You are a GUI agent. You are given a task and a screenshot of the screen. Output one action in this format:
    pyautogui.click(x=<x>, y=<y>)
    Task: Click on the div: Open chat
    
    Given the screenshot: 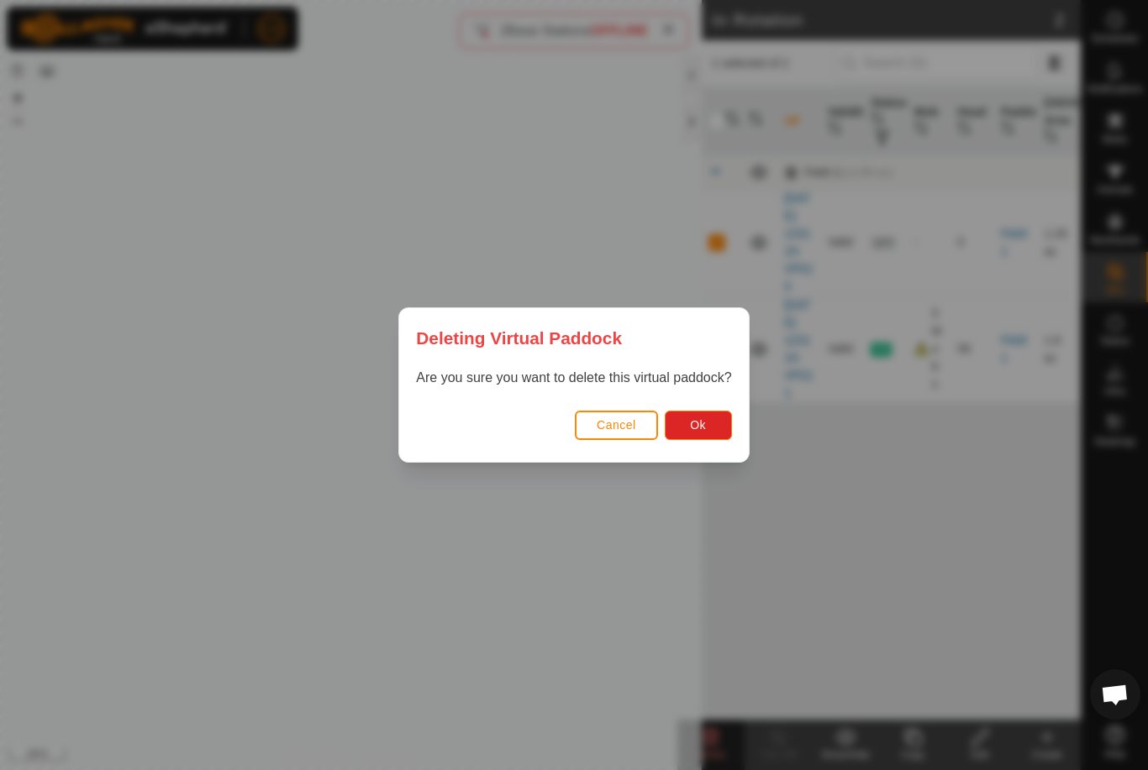 What is the action you would take?
    pyautogui.click(x=1115, y=695)
    